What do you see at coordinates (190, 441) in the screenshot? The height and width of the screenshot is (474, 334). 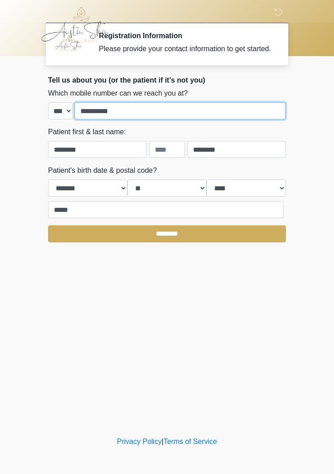 I see `a: Terms of Service` at bounding box center [190, 441].